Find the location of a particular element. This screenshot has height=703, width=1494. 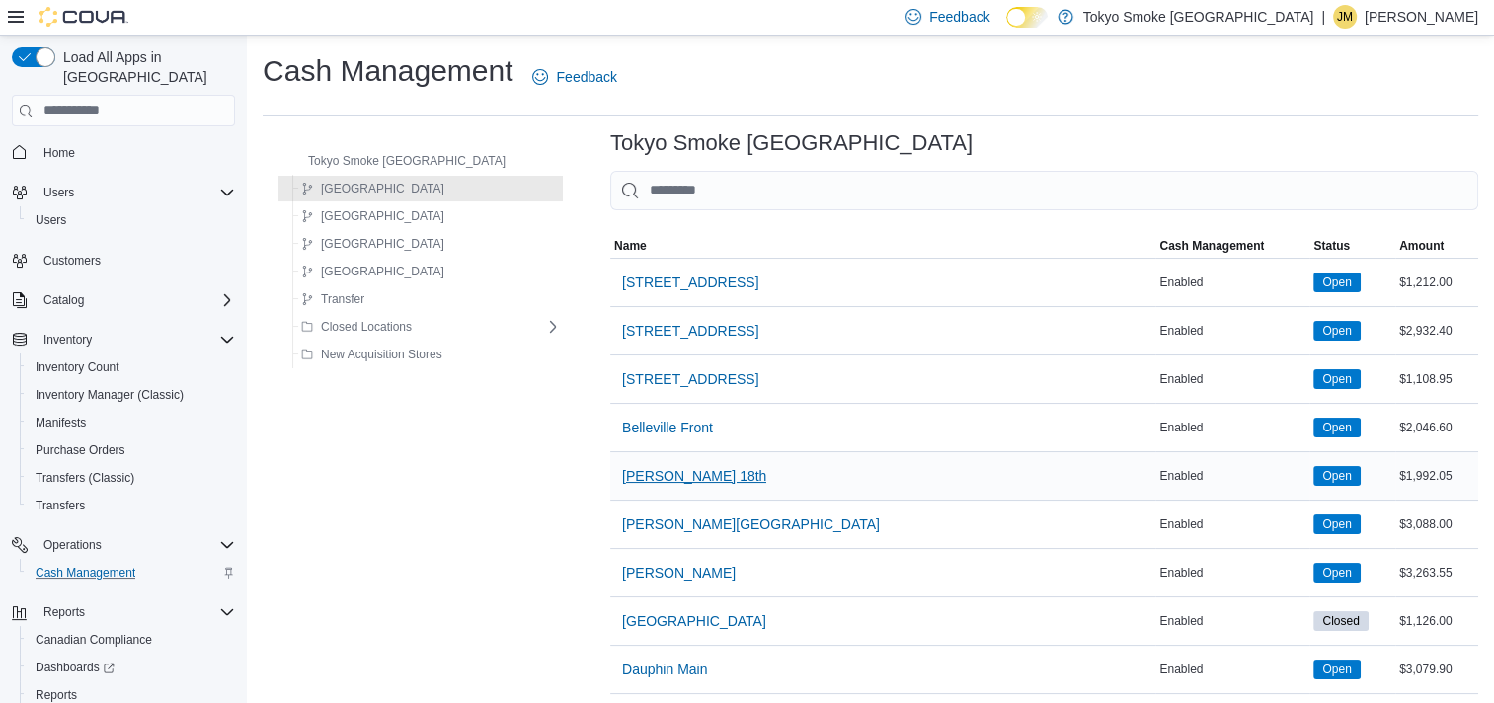

a: Canadian Compliance is located at coordinates (94, 640).